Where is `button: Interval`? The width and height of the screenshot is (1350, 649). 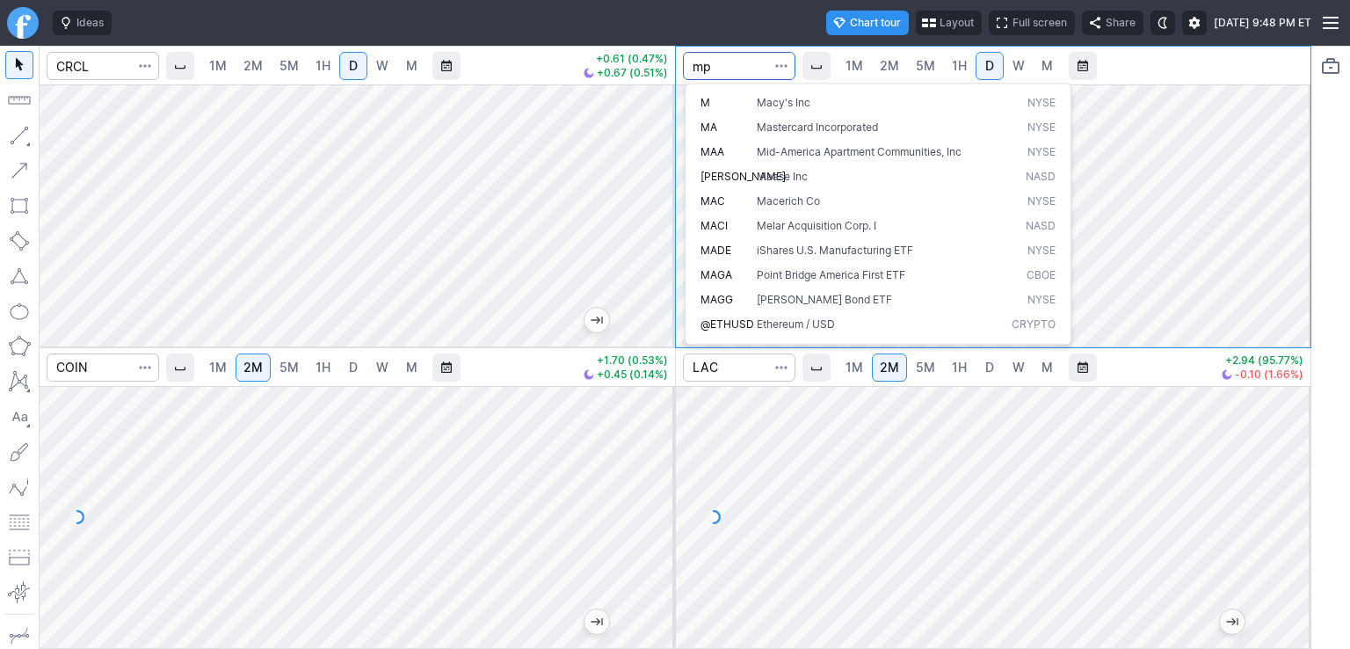 button: Interval is located at coordinates (817, 367).